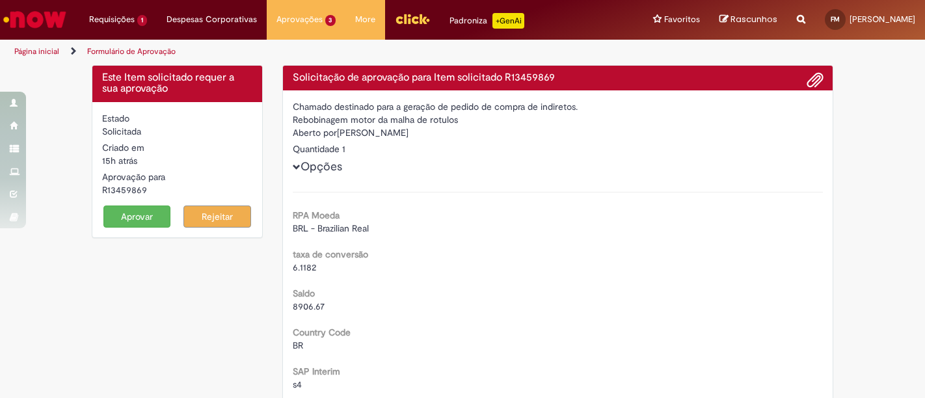 The image size is (925, 398). What do you see at coordinates (331, 228) in the screenshot?
I see `span: BRL - Brazilian Real` at bounding box center [331, 228].